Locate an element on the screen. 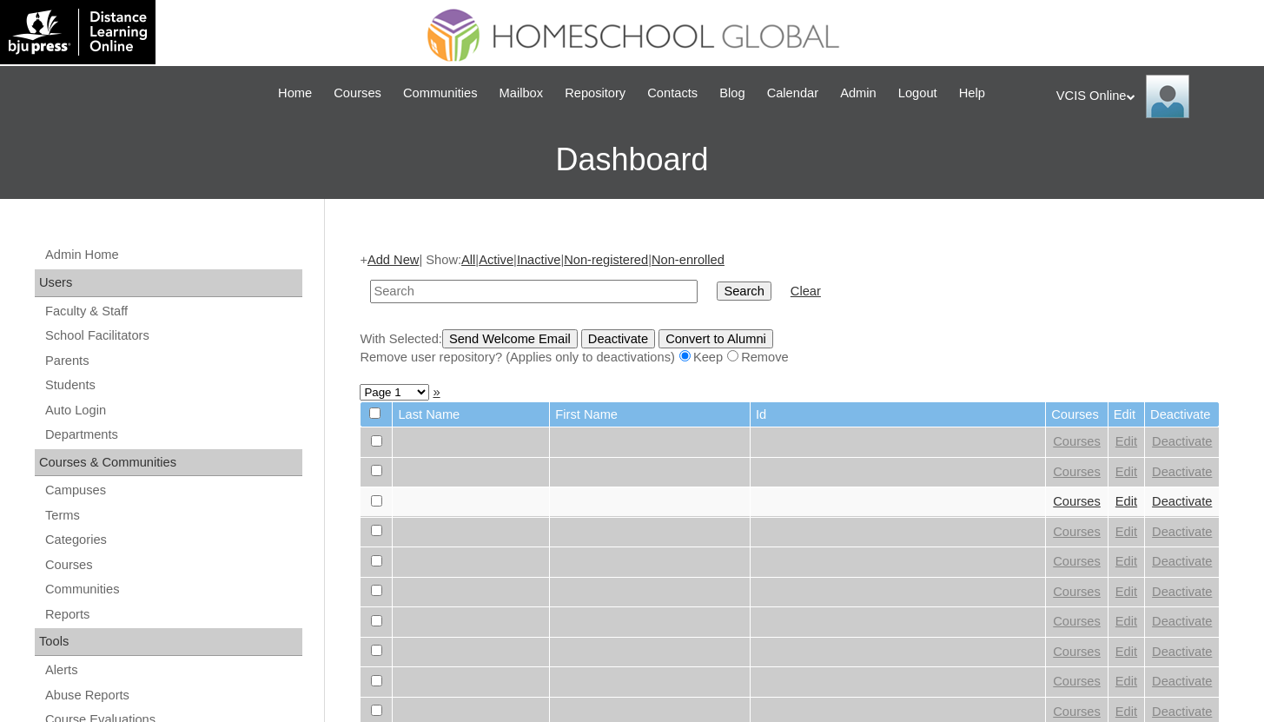 The width and height of the screenshot is (1264, 722). div: With Selected: is located at coordinates (790, 348).